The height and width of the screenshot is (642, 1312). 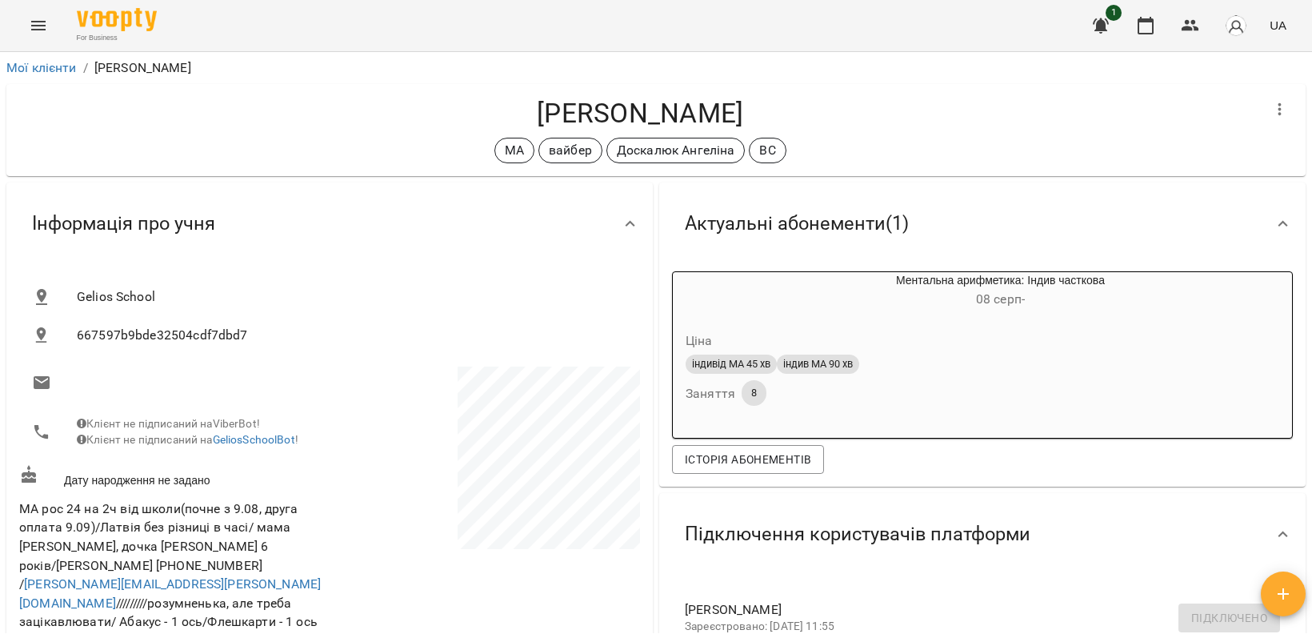 What do you see at coordinates (168, 423) in the screenshot?
I see `span: Клієнт не підписаний на ViberBot!` at bounding box center [168, 423].